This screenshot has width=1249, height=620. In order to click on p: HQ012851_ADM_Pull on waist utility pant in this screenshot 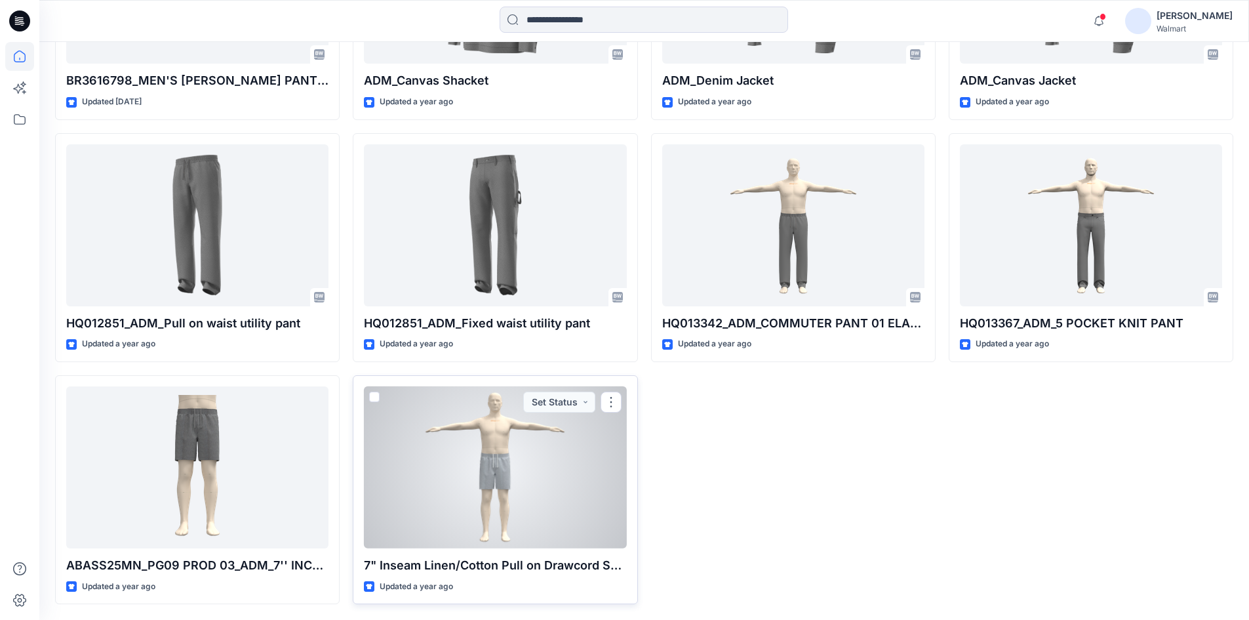, I will do `click(197, 323)`.